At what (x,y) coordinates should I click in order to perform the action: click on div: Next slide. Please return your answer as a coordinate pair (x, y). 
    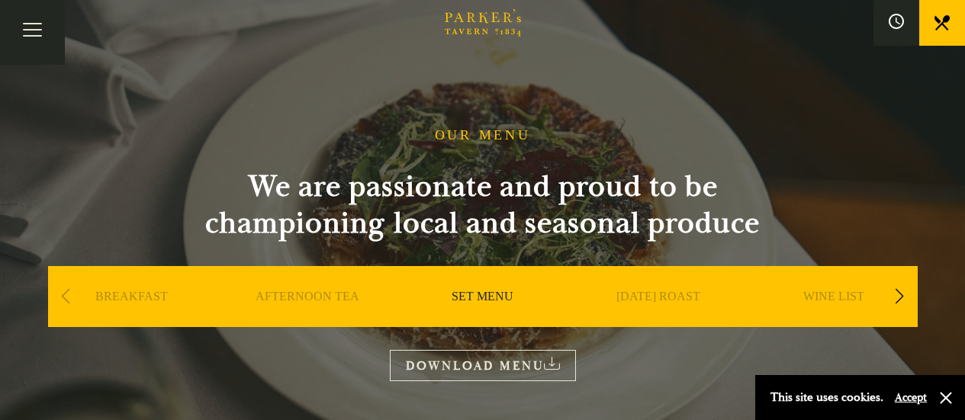
    Looking at the image, I should click on (899, 297).